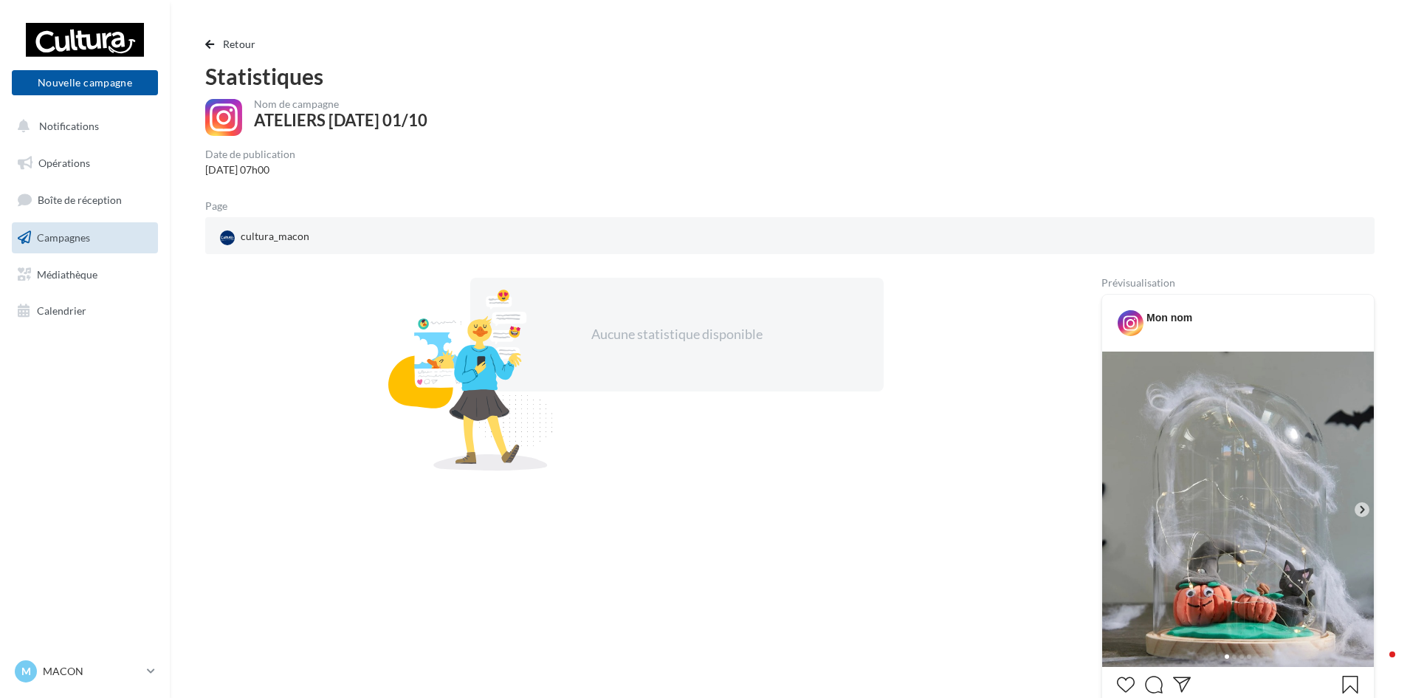 The image size is (1410, 698). I want to click on a: cultura_macon, so click(408, 237).